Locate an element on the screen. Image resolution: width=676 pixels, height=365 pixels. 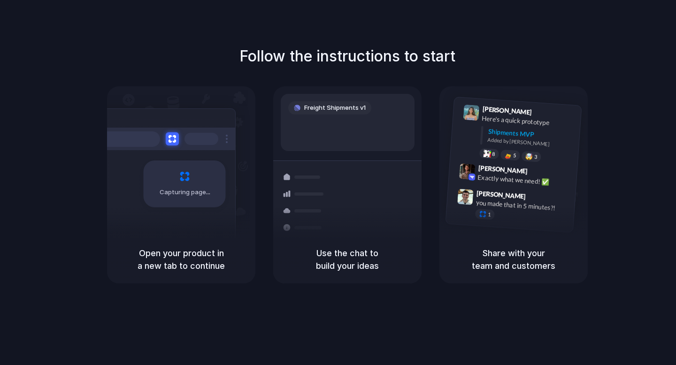
div: Exactly what we need! ✅ is located at coordinates (524, 180).